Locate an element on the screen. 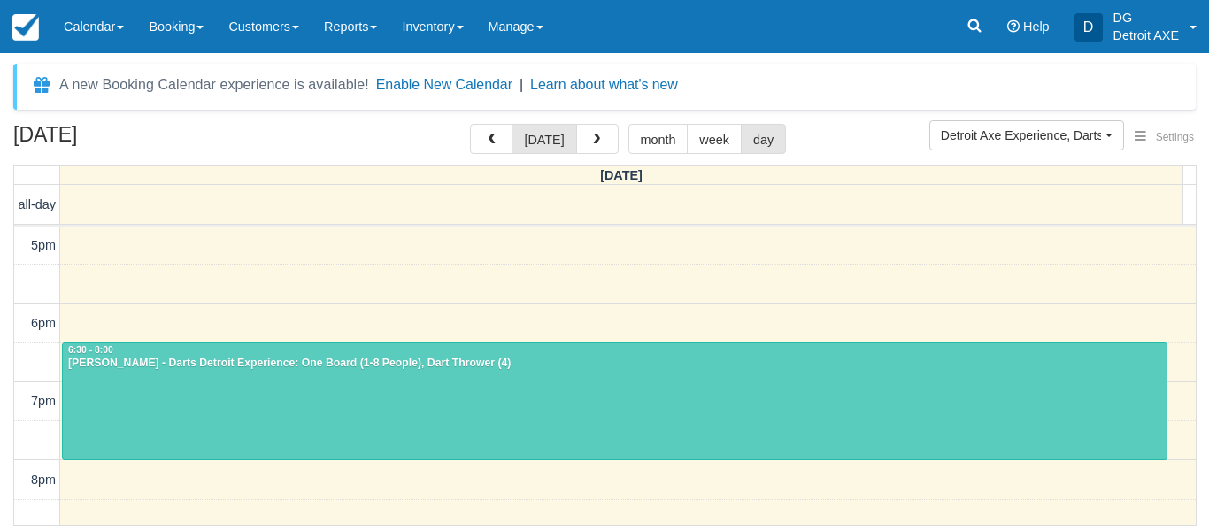  button: Enable New Calendar is located at coordinates (444, 85).